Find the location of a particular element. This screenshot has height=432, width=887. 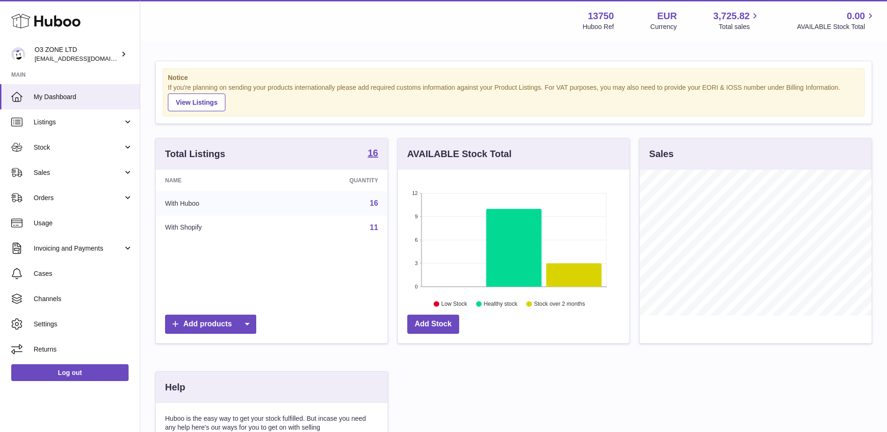

text: 0 is located at coordinates (416, 286).